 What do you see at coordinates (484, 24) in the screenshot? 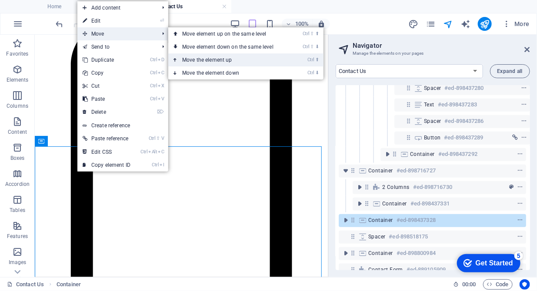
I see `i: Publish` at bounding box center [484, 24].